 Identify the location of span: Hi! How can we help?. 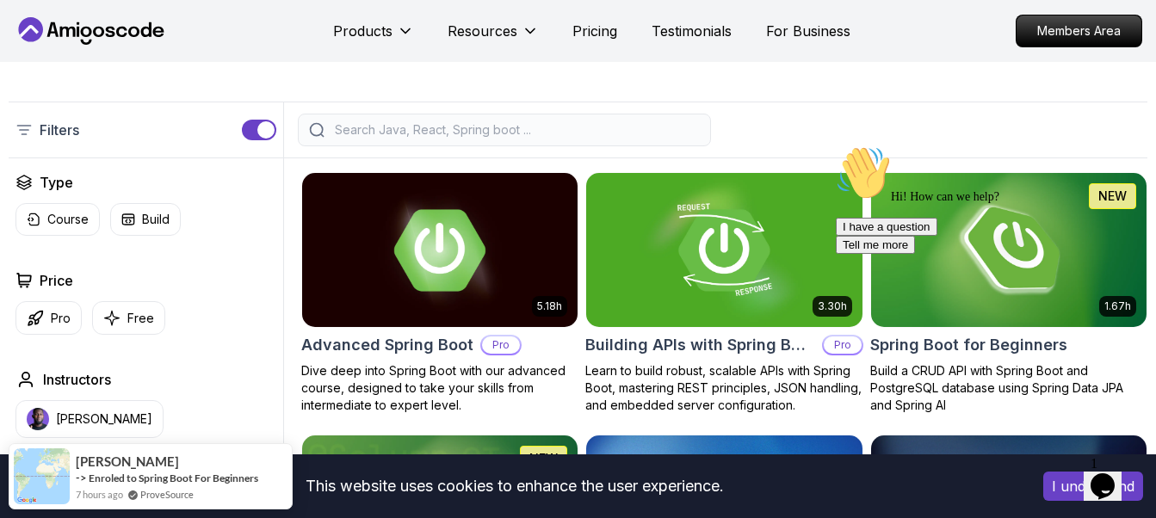
(89, 58).